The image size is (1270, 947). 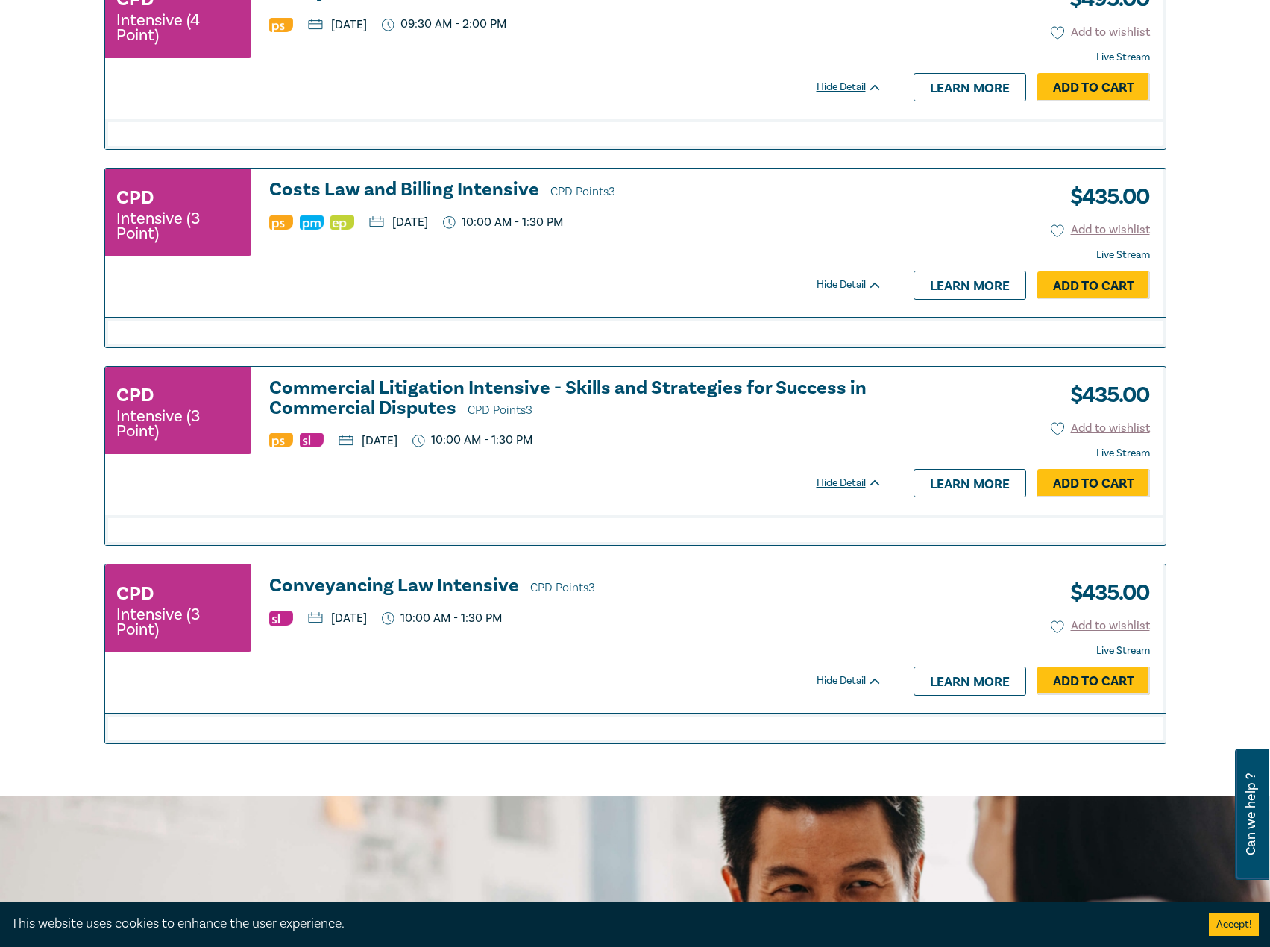 What do you see at coordinates (312, 222) in the screenshot?
I see `img: Practice Management & Business Skills` at bounding box center [312, 222].